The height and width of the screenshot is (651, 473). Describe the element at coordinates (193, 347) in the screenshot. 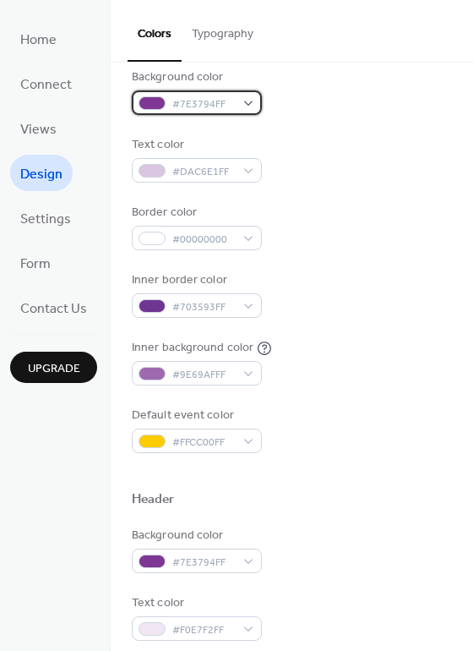

I see `div: Inner background color` at that location.